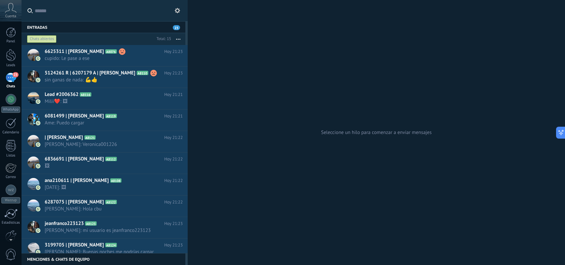  What do you see at coordinates (64, 224) in the screenshot?
I see `span: jeanfranco223123` at bounding box center [64, 224].